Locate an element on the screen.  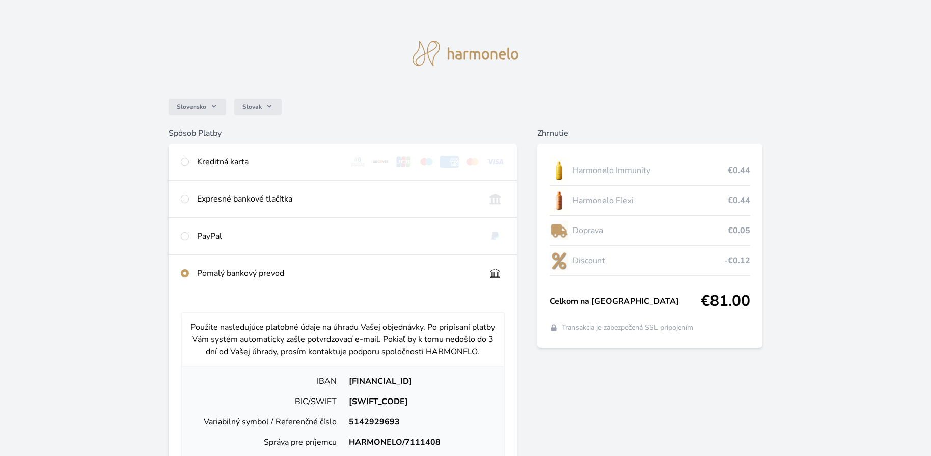
div: 5142929693 is located at coordinates (419, 422).